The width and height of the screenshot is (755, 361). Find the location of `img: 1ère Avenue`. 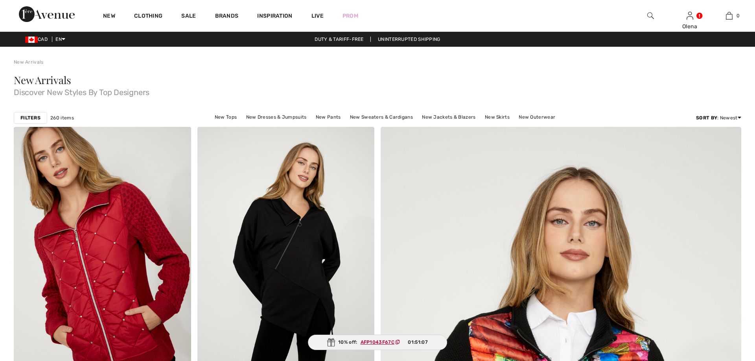

img: 1ère Avenue is located at coordinates (47, 14).